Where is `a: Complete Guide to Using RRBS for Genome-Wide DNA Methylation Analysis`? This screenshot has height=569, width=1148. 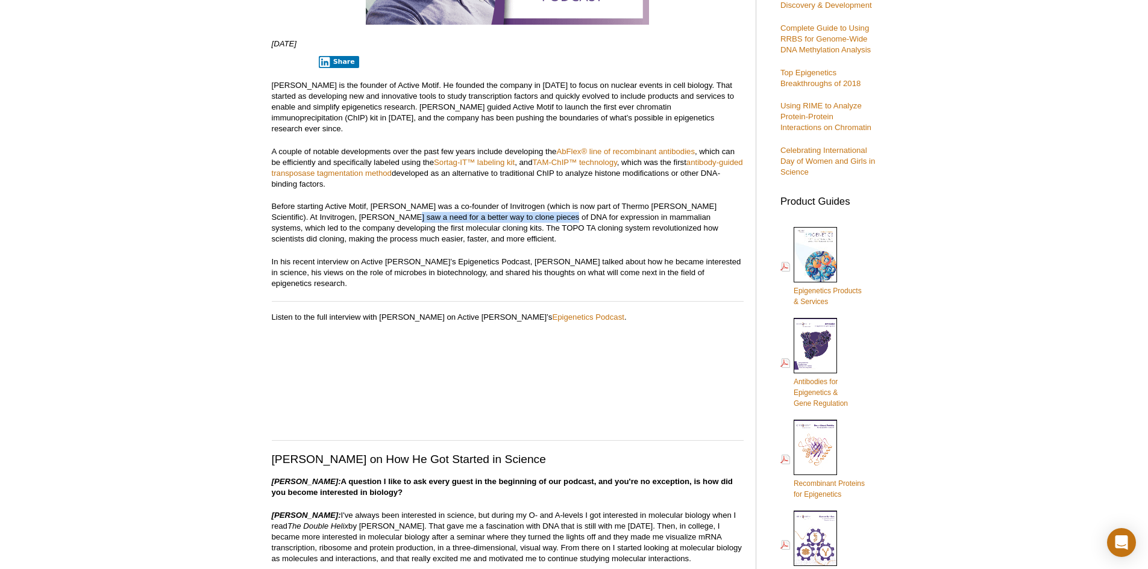 a: Complete Guide to Using RRBS for Genome-Wide DNA Methylation Analysis is located at coordinates (825, 39).